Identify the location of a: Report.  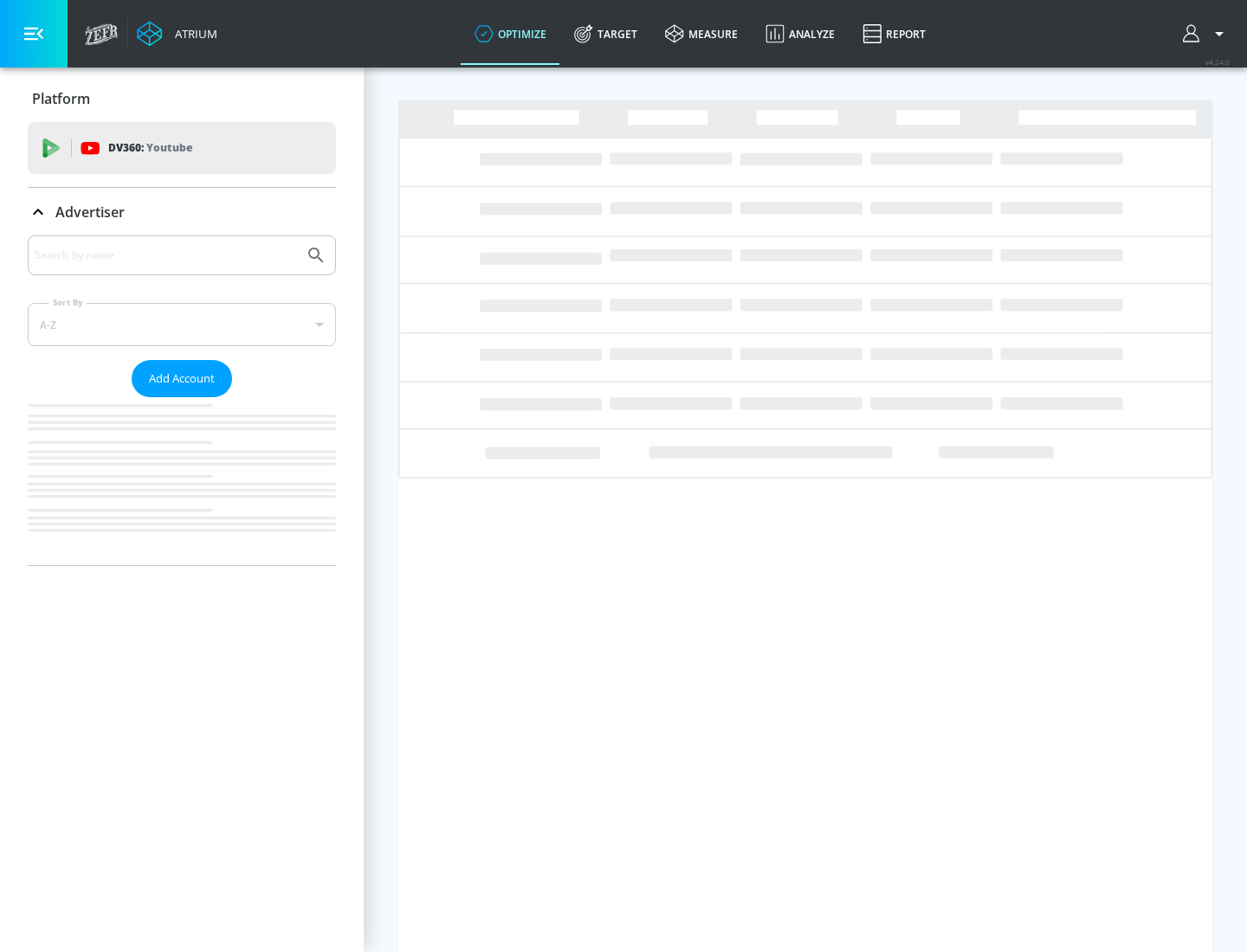
(894, 34).